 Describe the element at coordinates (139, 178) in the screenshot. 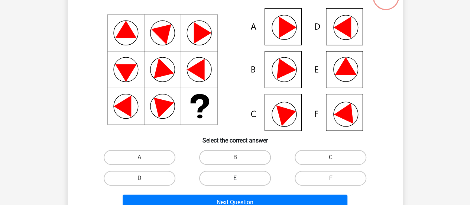

I see `label: D` at that location.